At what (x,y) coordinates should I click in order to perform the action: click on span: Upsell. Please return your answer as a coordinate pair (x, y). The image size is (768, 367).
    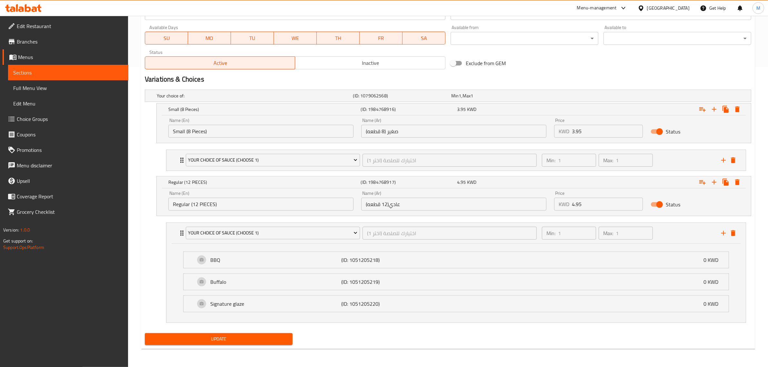
    Looking at the image, I should click on (70, 181).